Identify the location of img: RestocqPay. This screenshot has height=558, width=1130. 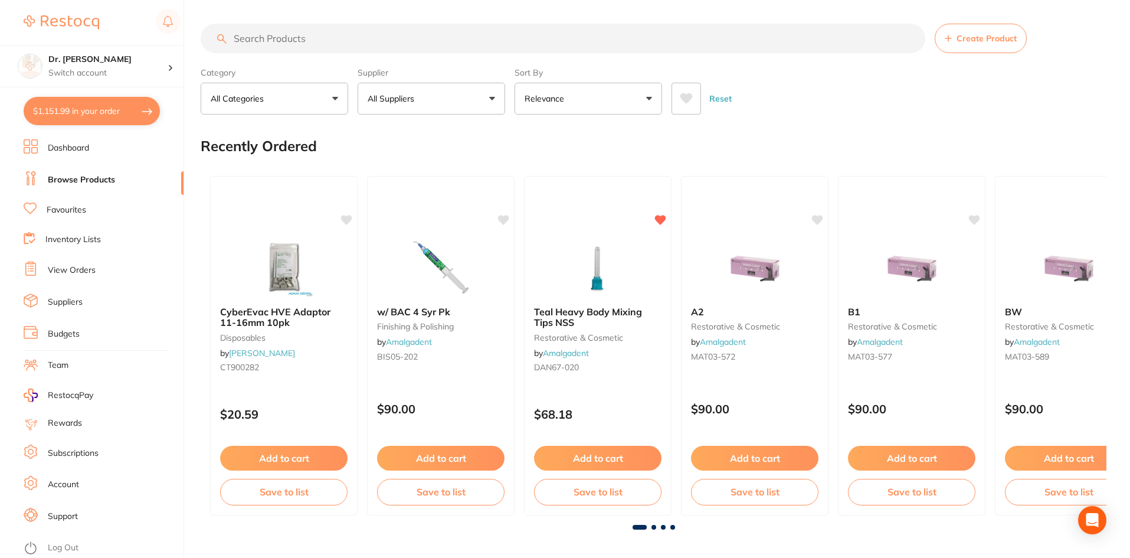
(31, 395).